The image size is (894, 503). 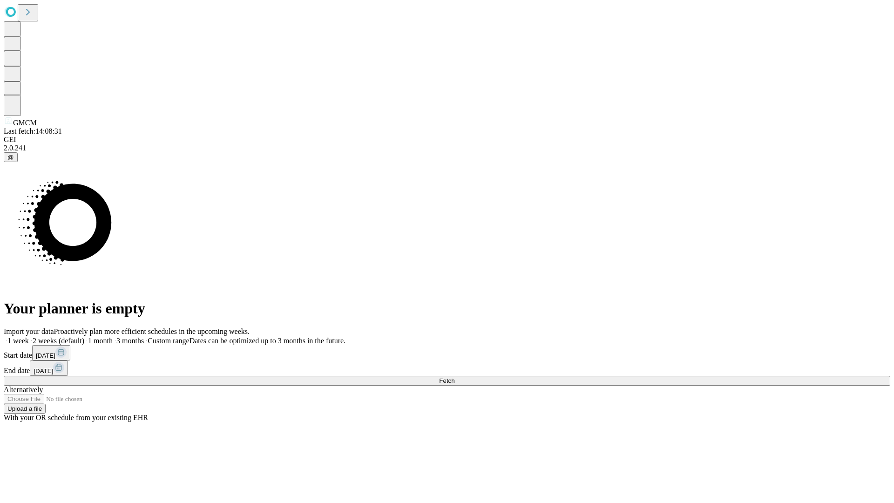 What do you see at coordinates (25, 122) in the screenshot?
I see `span: GMCM` at bounding box center [25, 122].